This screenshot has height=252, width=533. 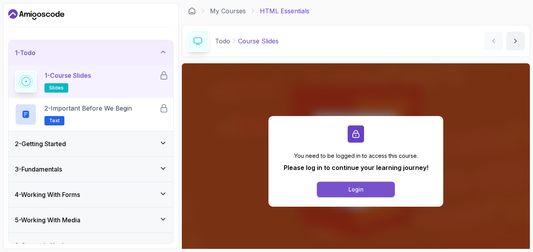 What do you see at coordinates (40, 144) in the screenshot?
I see `h3: 2 - Getting Started` at bounding box center [40, 144].